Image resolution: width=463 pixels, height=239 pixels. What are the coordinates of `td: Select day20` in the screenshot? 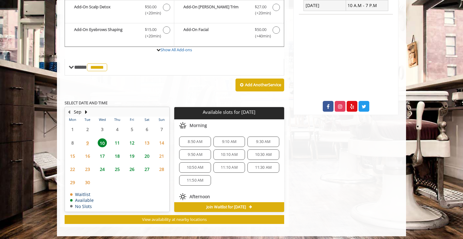 It's located at (147, 156).